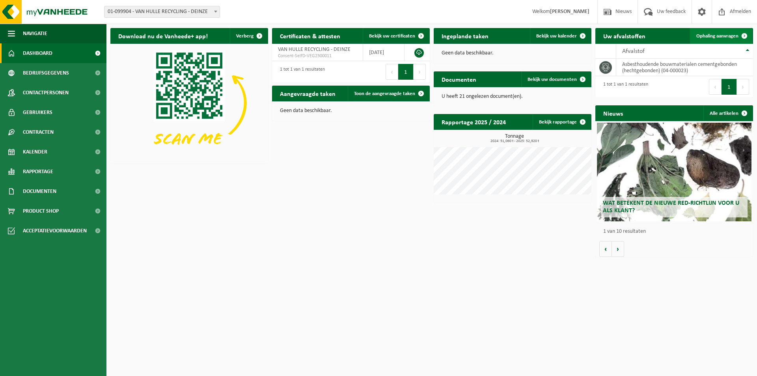  I want to click on button: Verberg, so click(248, 36).